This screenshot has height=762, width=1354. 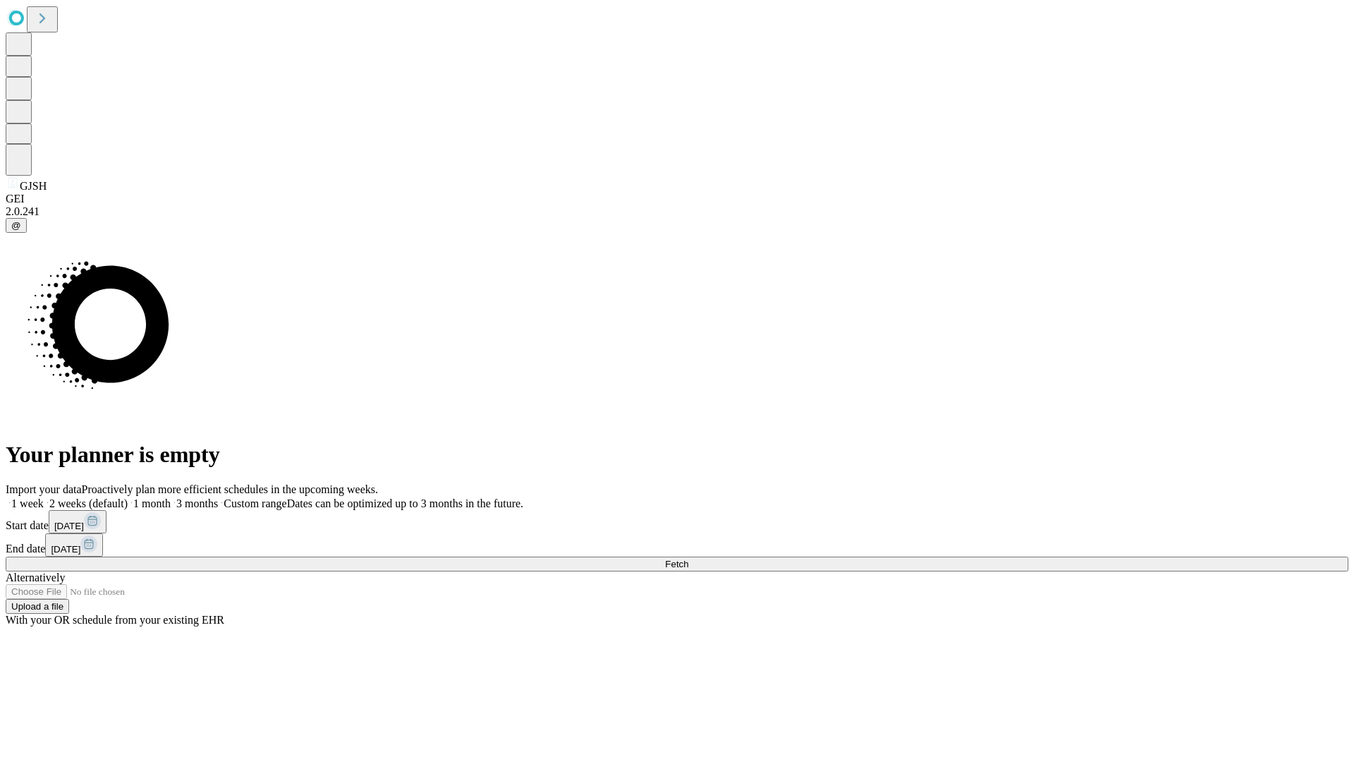 I want to click on span: Alternatively, so click(x=35, y=577).